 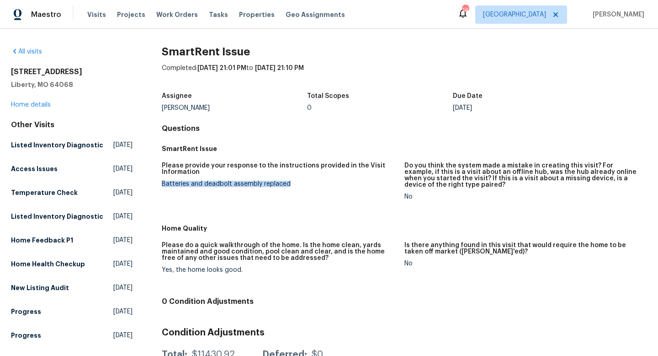 What do you see at coordinates (96, 15) in the screenshot?
I see `span: Visits` at bounding box center [96, 15].